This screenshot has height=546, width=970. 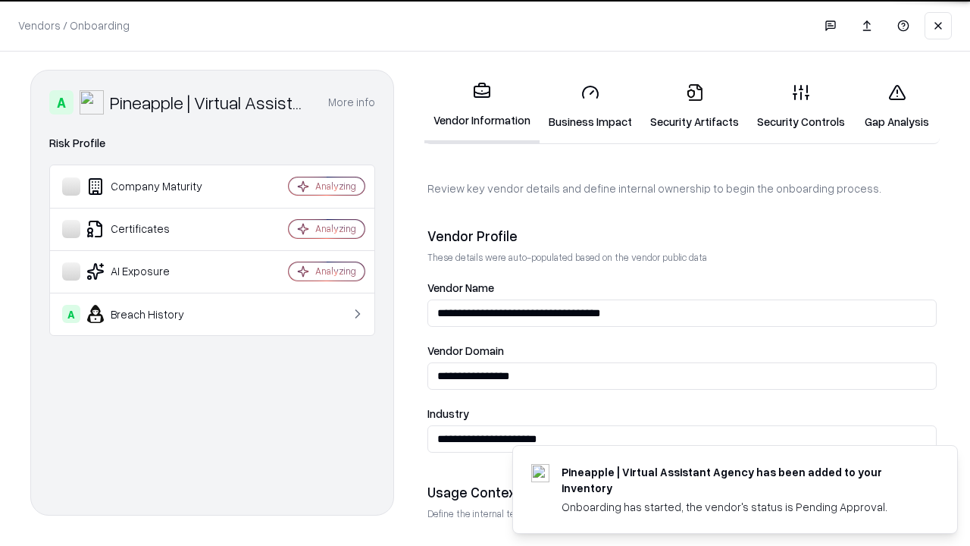 I want to click on div: AI Exposure, so click(x=152, y=271).